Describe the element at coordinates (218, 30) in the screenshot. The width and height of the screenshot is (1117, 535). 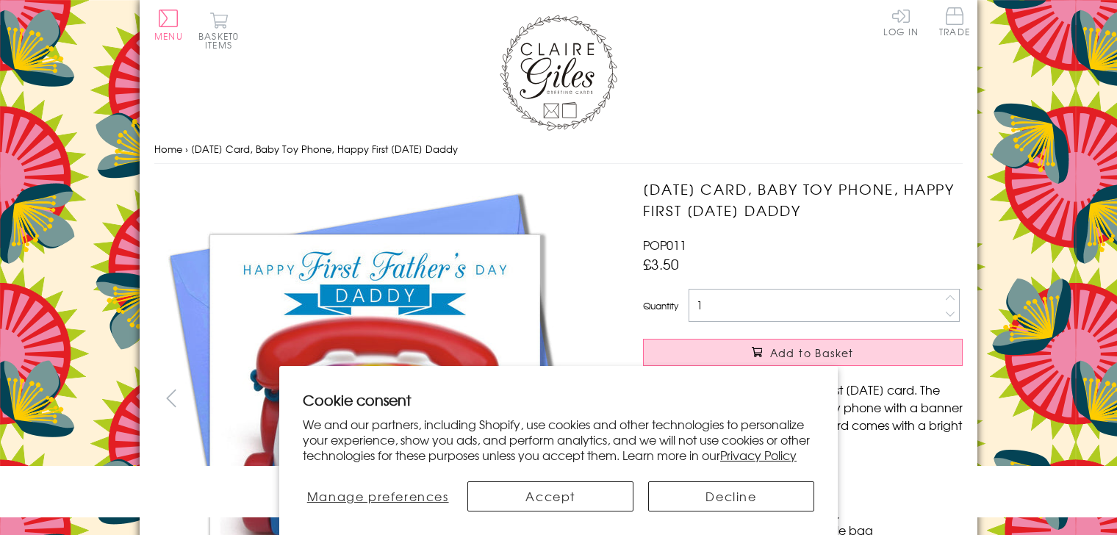
I see `button: Basket0 items` at that location.